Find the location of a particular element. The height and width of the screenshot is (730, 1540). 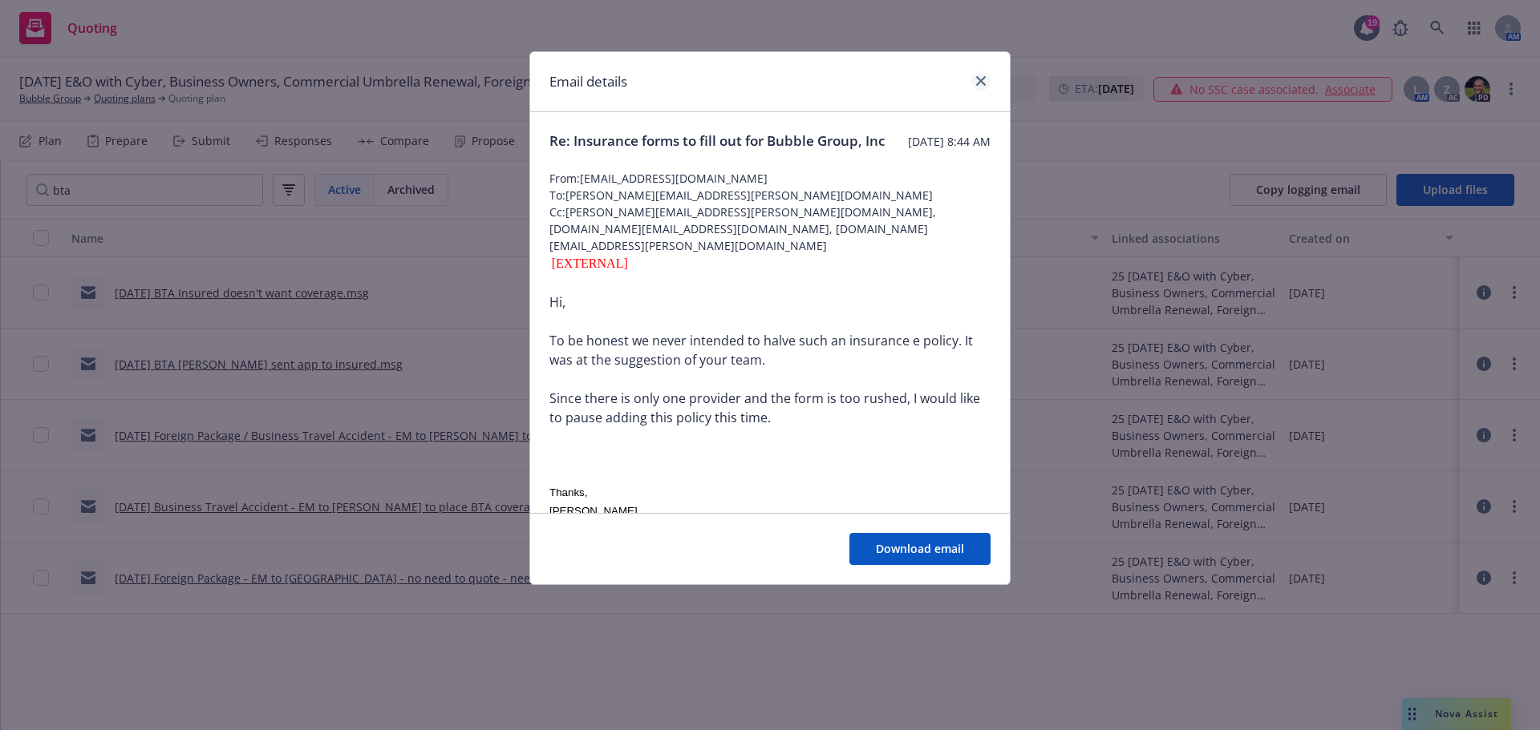

button: Download email is located at coordinates (920, 549).